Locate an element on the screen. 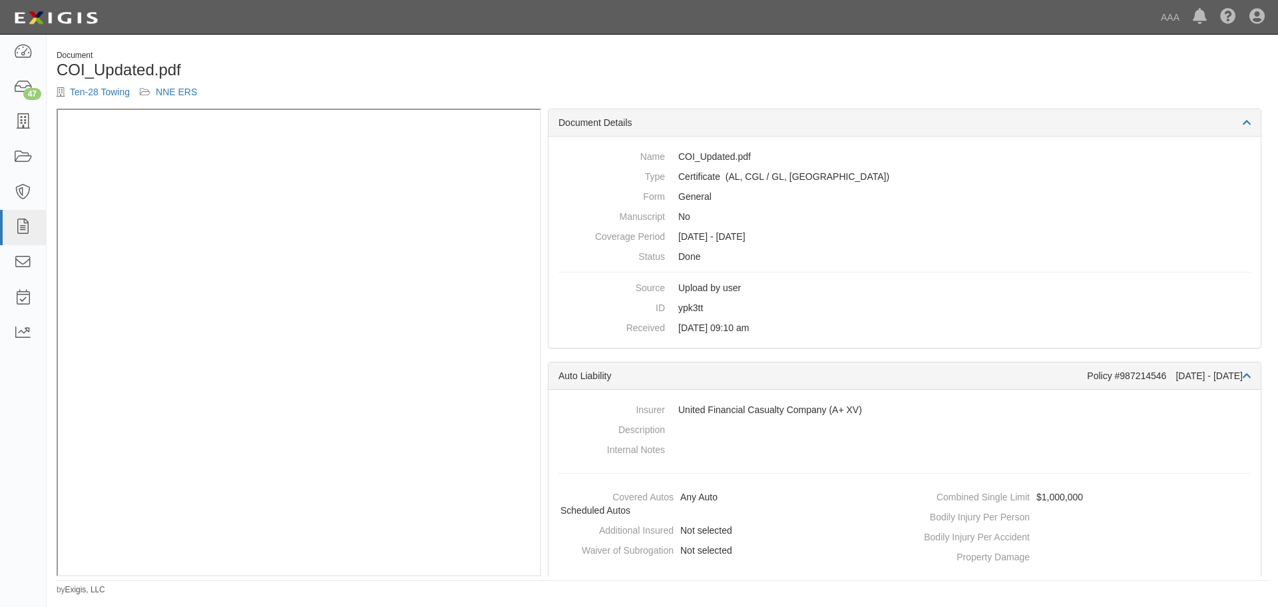  dd: ypk3tt is located at coordinates (905, 308).